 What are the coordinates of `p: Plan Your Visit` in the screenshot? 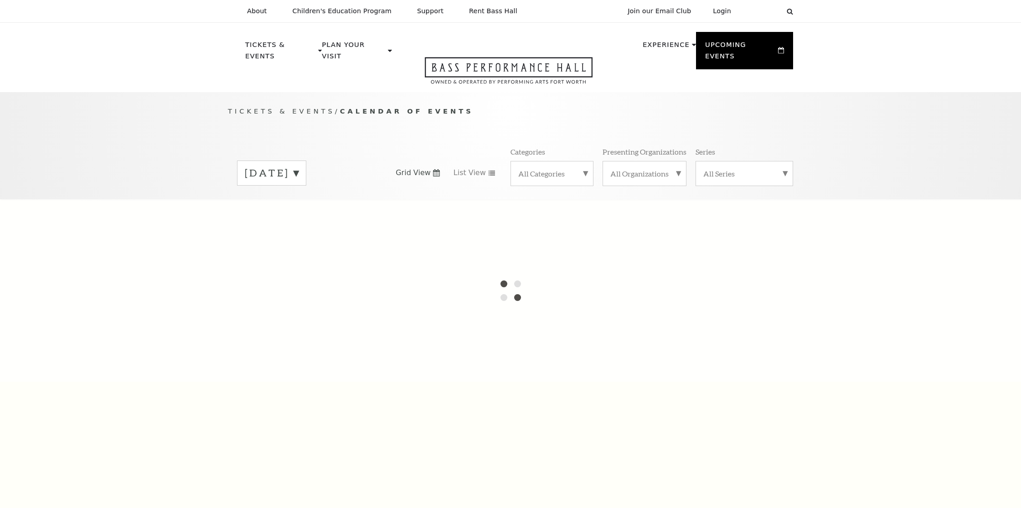 It's located at (354, 53).